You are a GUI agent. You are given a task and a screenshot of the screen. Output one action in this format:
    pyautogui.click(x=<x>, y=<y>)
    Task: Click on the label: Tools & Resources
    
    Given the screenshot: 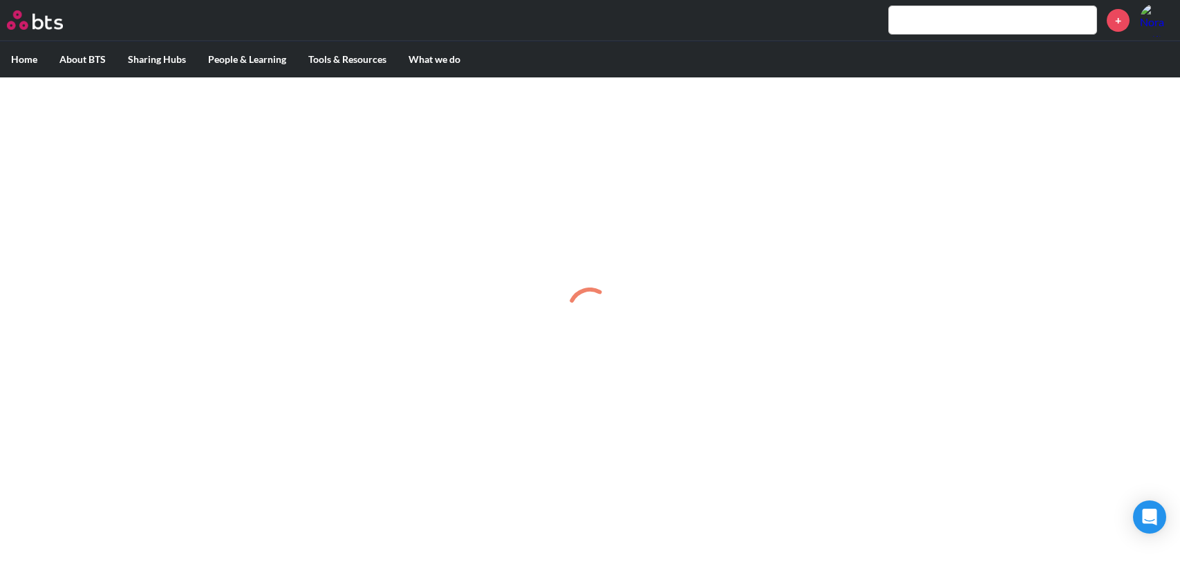 What is the action you would take?
    pyautogui.click(x=347, y=59)
    